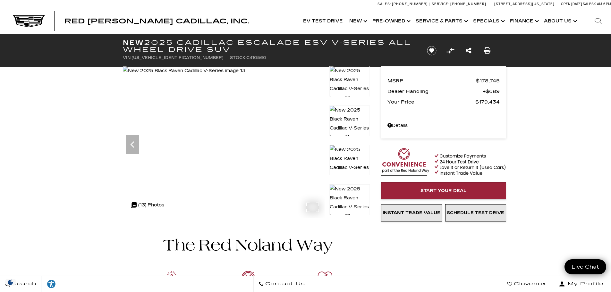  Describe the element at coordinates (11, 282) in the screenshot. I see `img: Opt-Out Icon` at that location.